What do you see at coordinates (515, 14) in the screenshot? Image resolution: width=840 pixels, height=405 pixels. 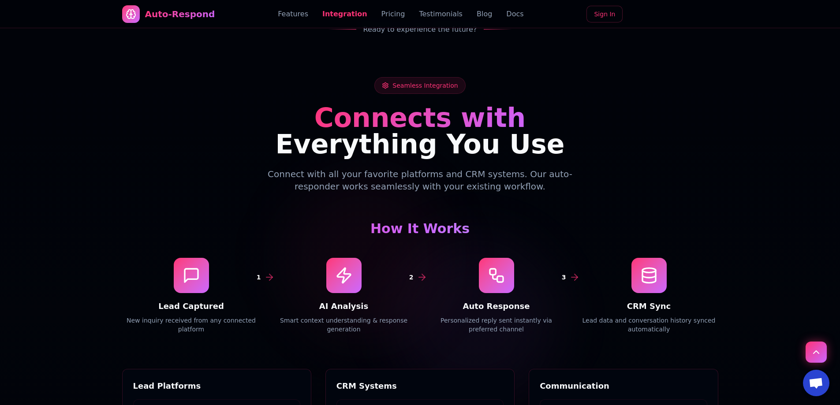 I see `a: Docs` at bounding box center [515, 14].